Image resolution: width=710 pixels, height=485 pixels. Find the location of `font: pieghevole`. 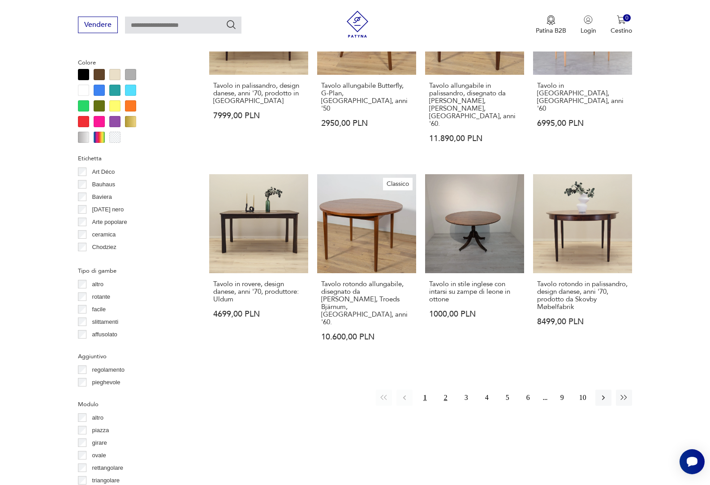

font: pieghevole is located at coordinates (106, 382).